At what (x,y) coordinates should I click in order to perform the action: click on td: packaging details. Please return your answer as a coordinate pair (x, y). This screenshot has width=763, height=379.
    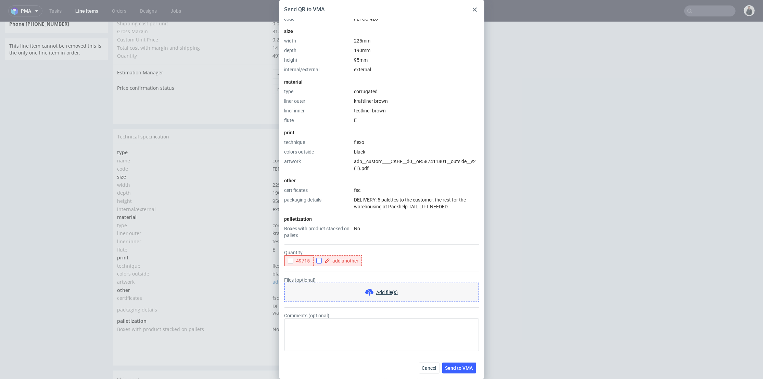
    Looking at the image, I should click on (194, 287).